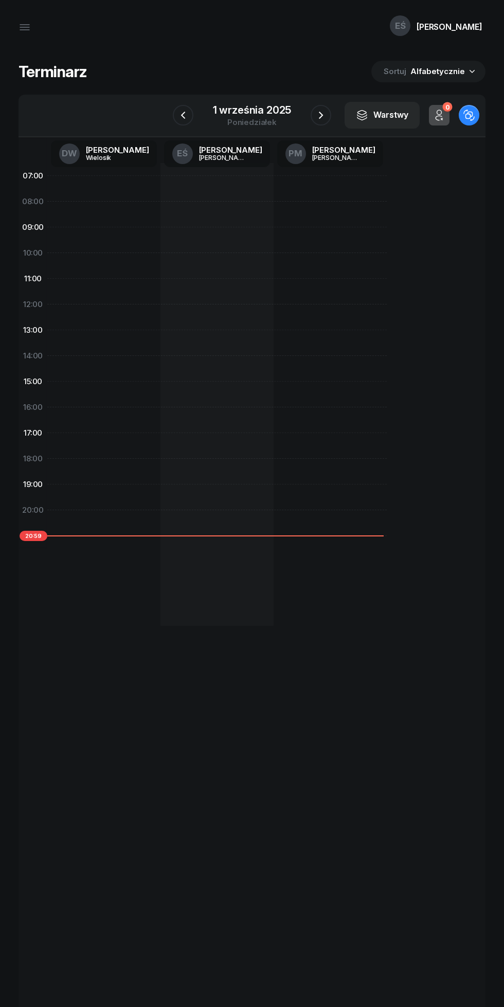 This screenshot has width=504, height=1007. I want to click on button: 0, so click(439, 115).